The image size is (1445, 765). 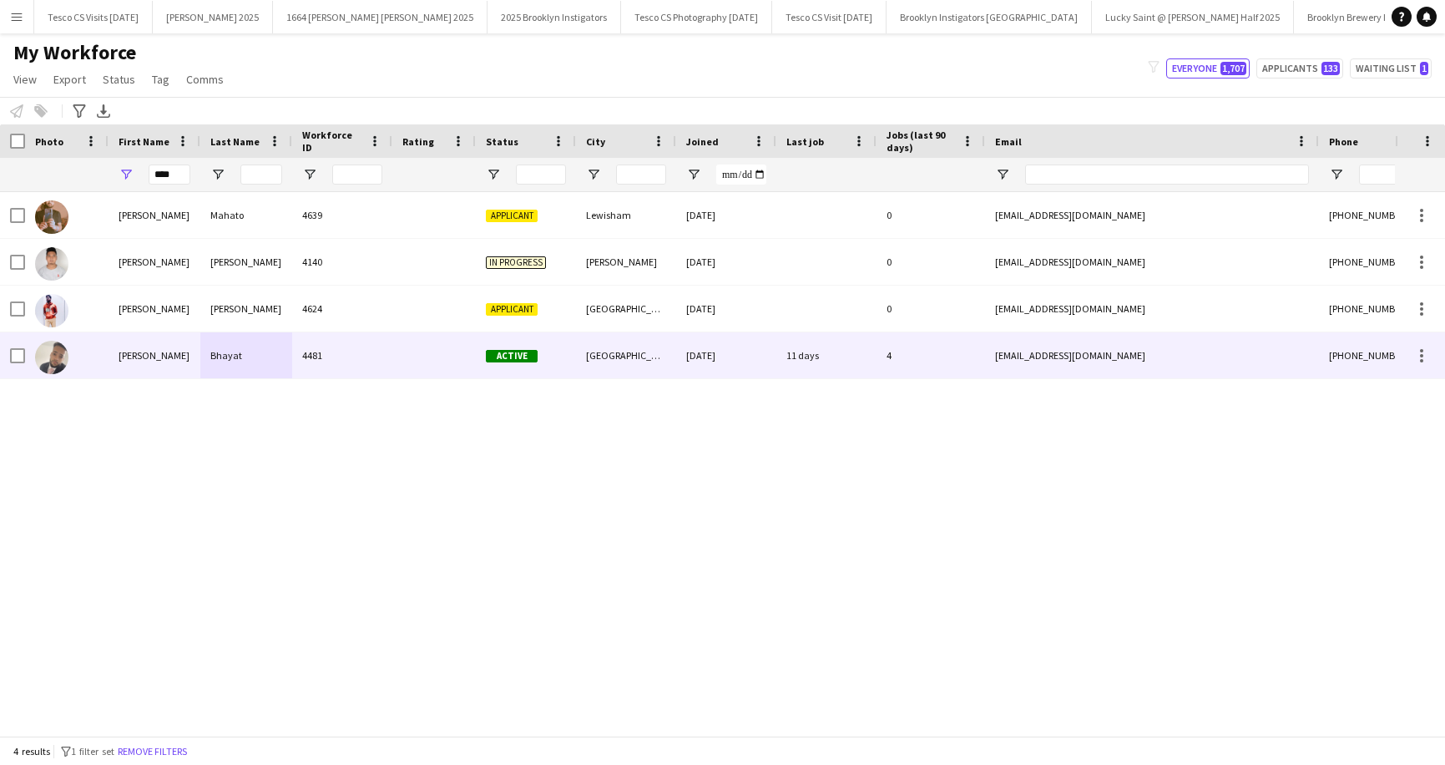 I want to click on div: 11 days, so click(x=827, y=355).